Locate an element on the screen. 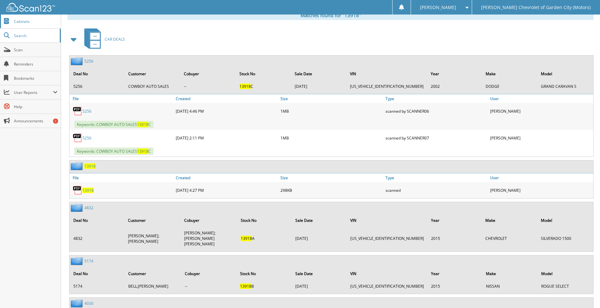 This screenshot has width=600, height=308. div: scanned is located at coordinates (436, 190).